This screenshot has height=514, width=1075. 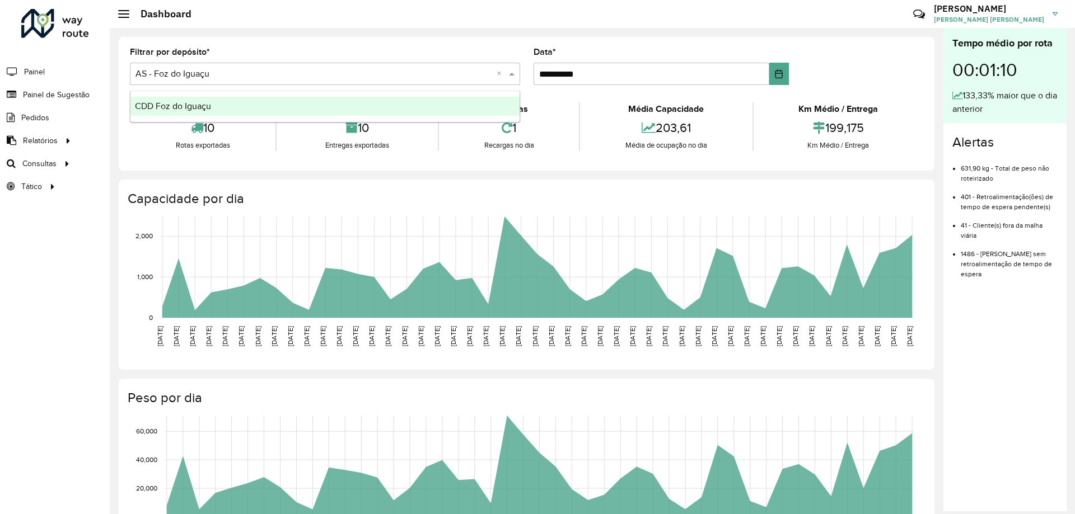 I want to click on label: Filtrar por depósito, so click(x=170, y=52).